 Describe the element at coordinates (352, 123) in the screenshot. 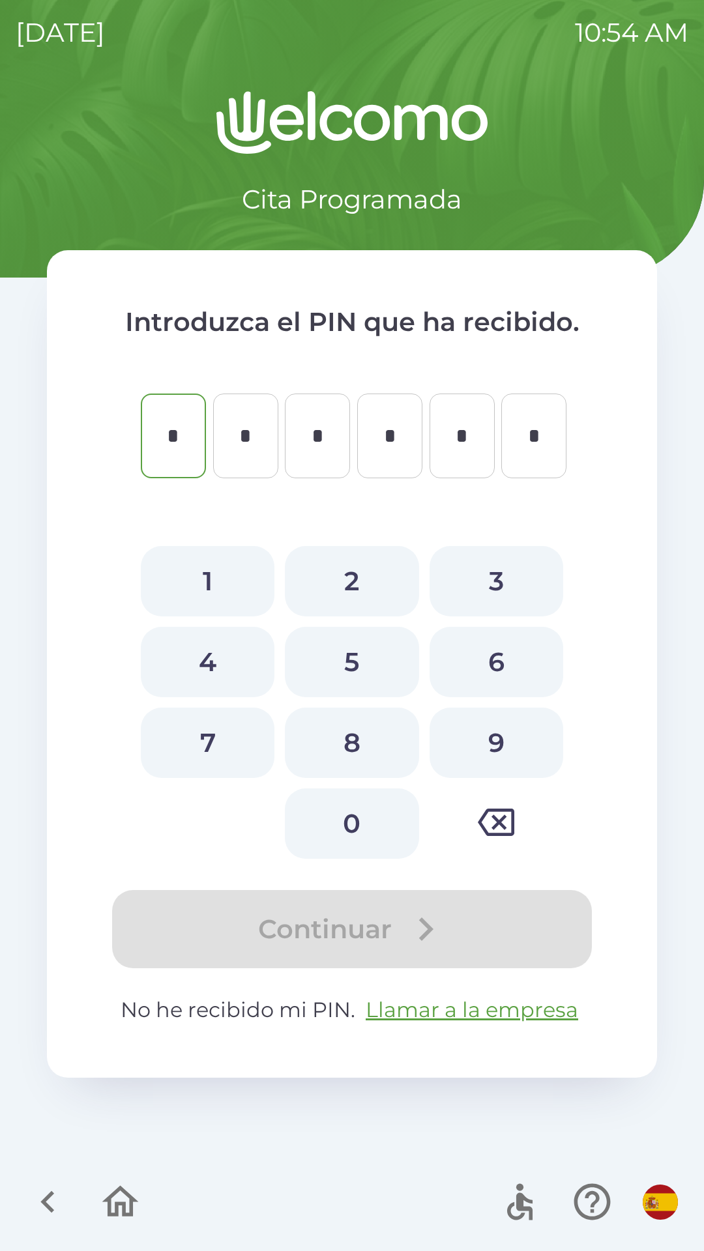

I see `img: Logo` at that location.